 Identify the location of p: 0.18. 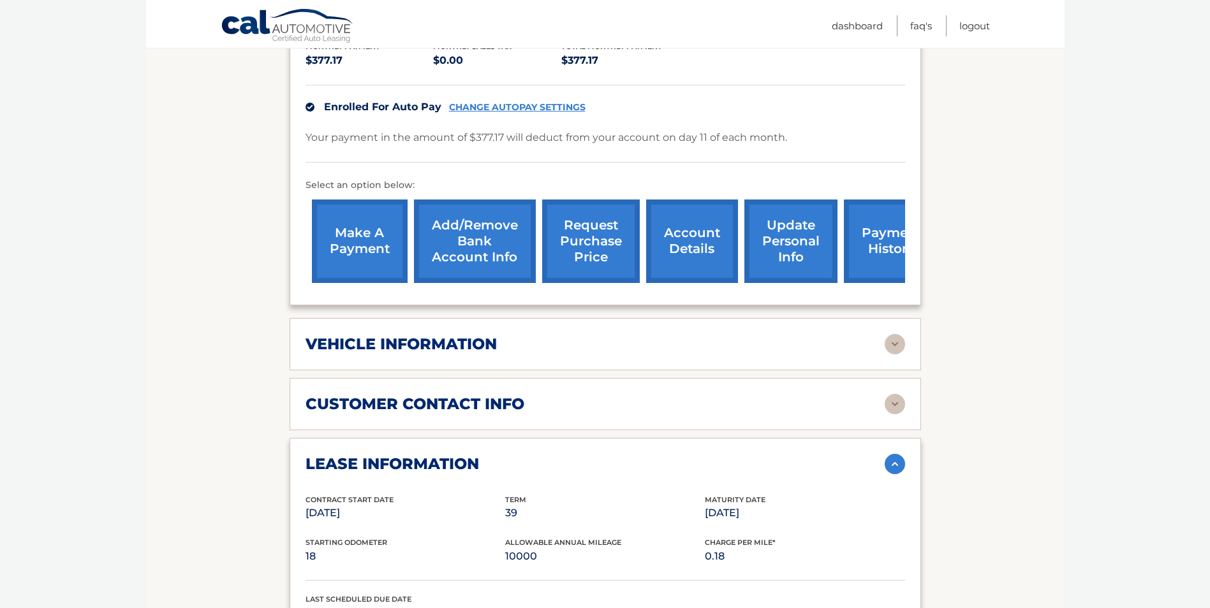
(804, 557).